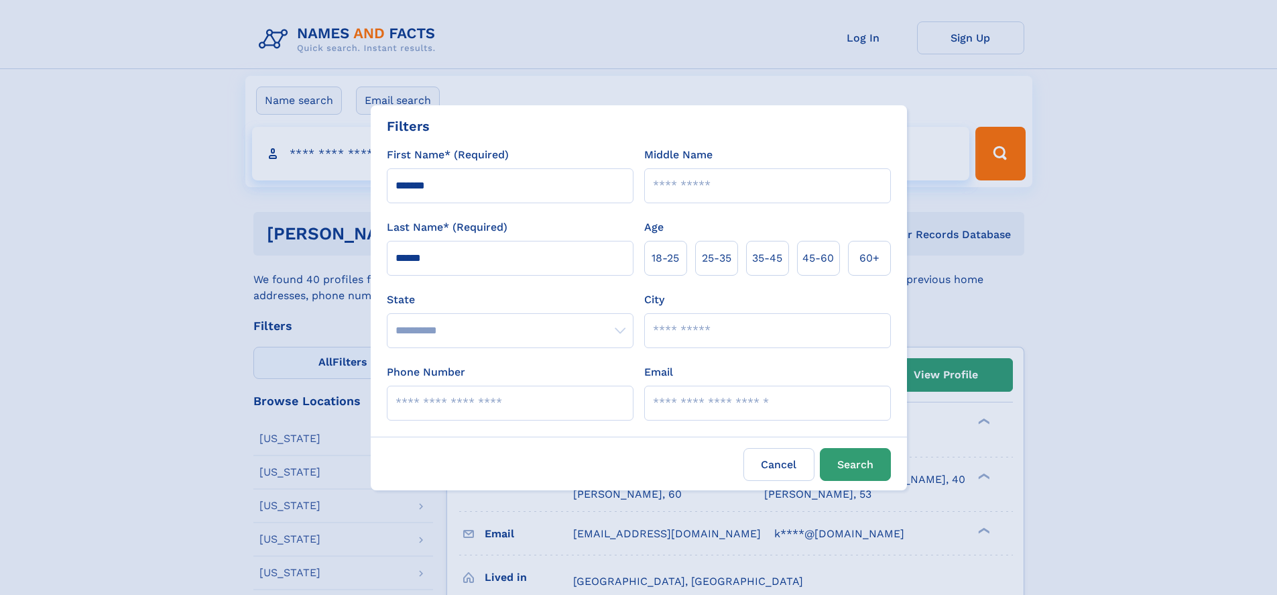  What do you see at coordinates (818, 258) in the screenshot?
I see `span: 45‑60` at bounding box center [818, 258].